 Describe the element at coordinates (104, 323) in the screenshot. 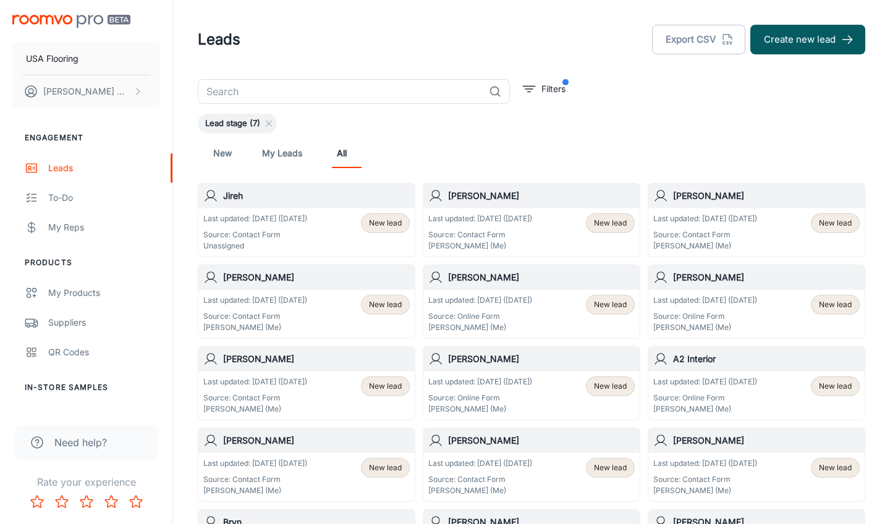

I see `div: Suppliers` at that location.